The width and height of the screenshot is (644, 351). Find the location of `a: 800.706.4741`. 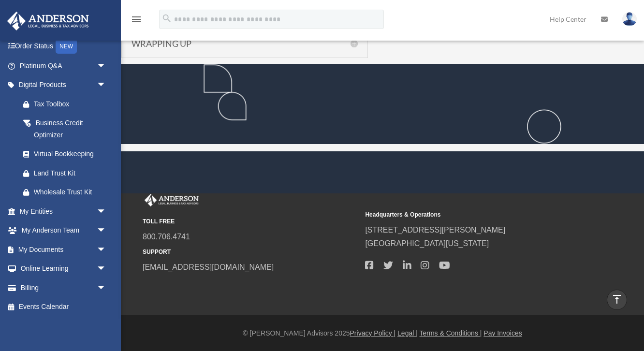

a: 800.706.4741 is located at coordinates (166, 236).